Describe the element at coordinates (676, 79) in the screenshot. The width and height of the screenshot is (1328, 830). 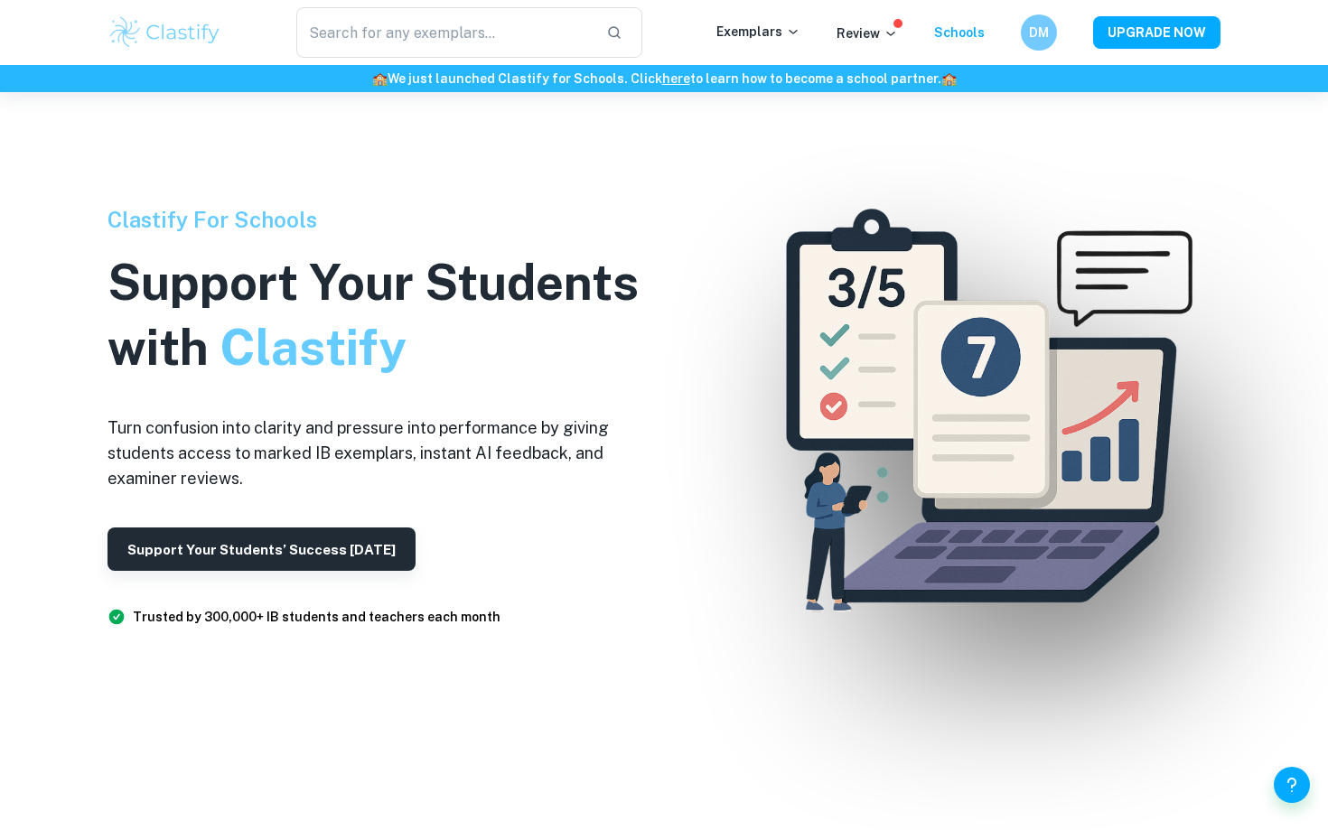
I see `a: here` at that location.